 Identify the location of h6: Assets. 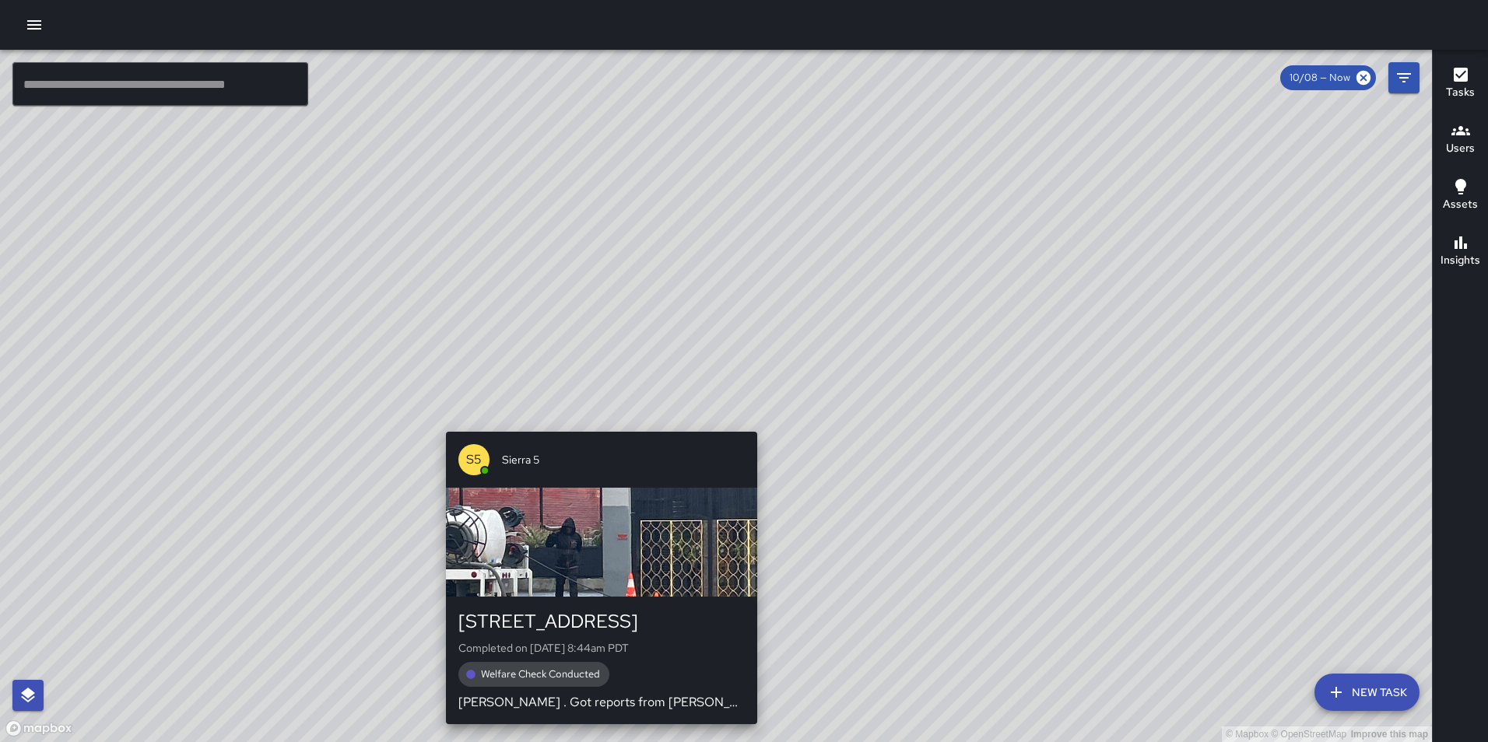
(1460, 205).